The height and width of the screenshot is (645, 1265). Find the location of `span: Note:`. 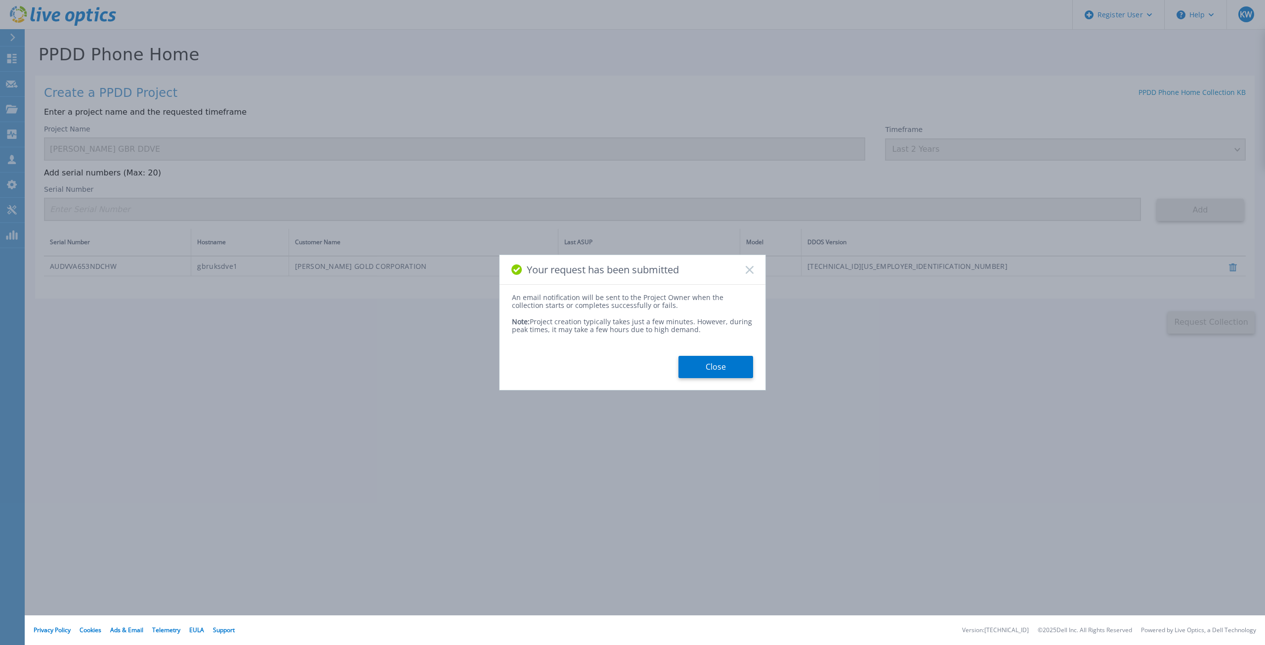

span: Note: is located at coordinates (521, 321).